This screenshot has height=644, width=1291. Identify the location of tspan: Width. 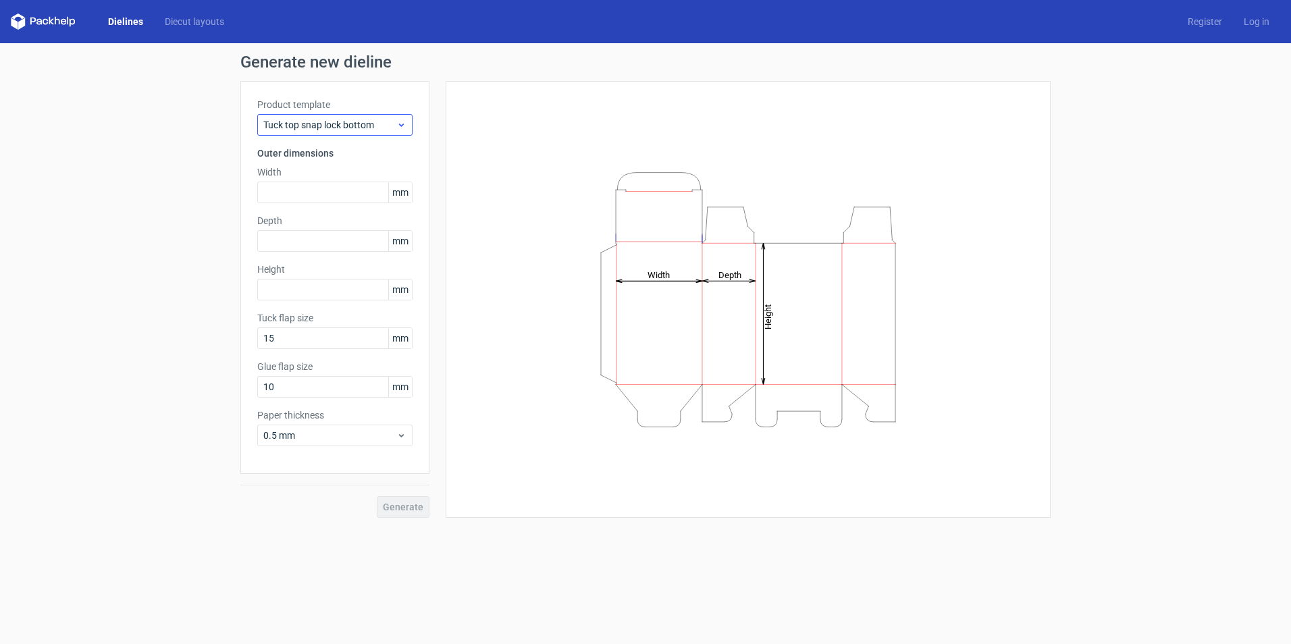
(658, 274).